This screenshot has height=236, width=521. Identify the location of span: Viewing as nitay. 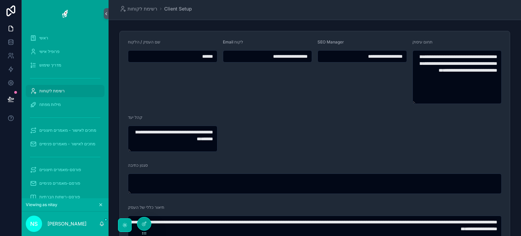
(41, 205).